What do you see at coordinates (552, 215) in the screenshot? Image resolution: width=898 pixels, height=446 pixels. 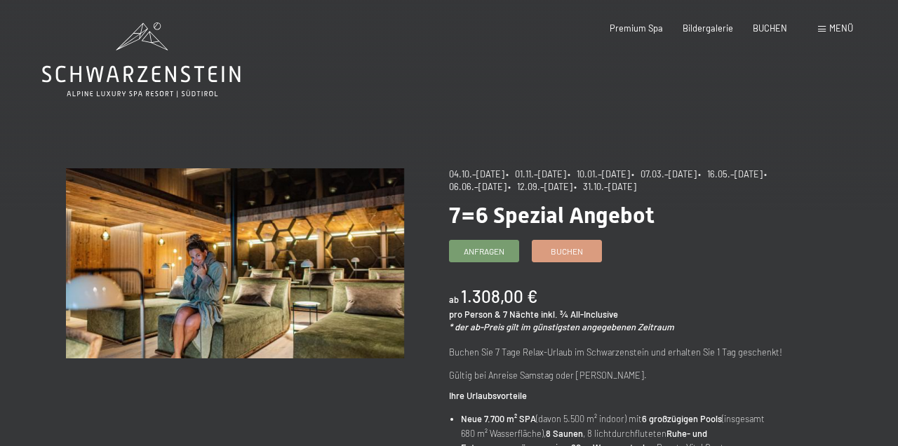 I see `span: 7=6 Spezial Angebot` at bounding box center [552, 215].